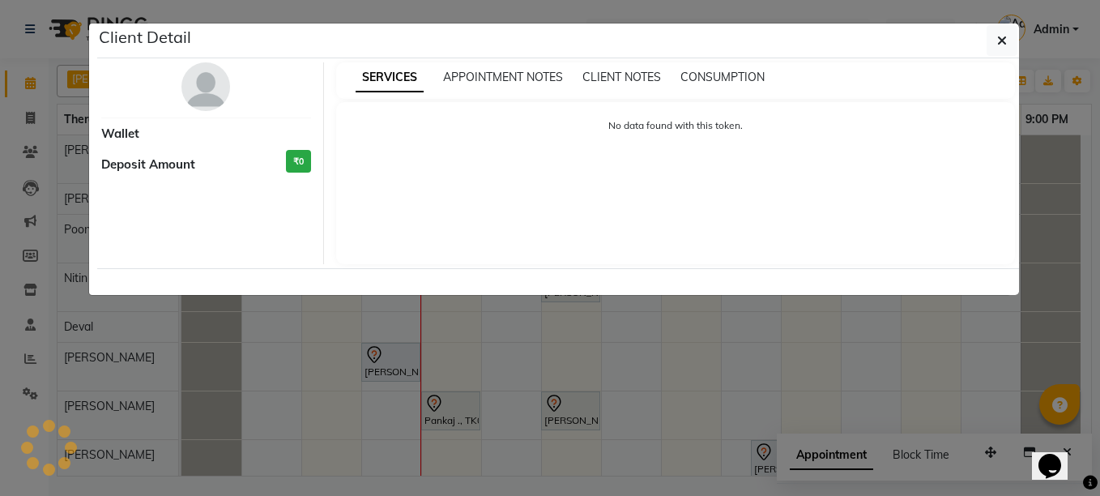 The height and width of the screenshot is (496, 1100). What do you see at coordinates (675, 126) in the screenshot?
I see `p: No data found with this token.` at bounding box center [675, 126].